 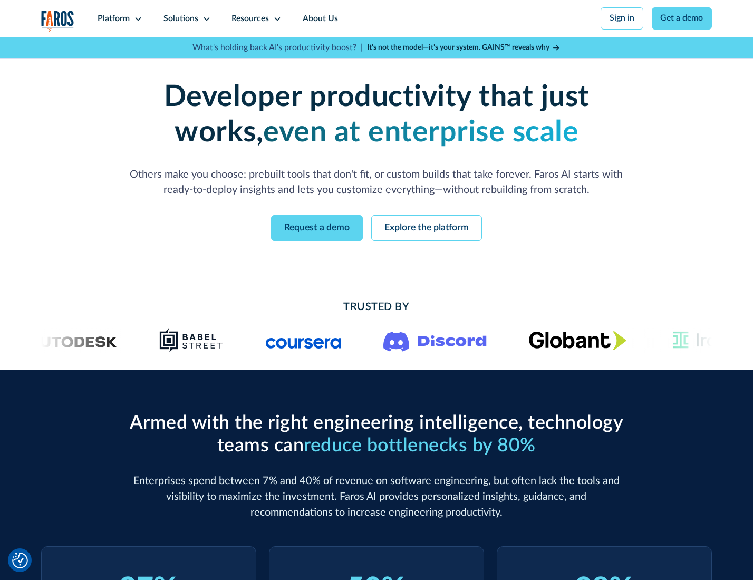 I want to click on strong: It’s not the model—it’s your system. GAINS™ reveals why, so click(x=459, y=47).